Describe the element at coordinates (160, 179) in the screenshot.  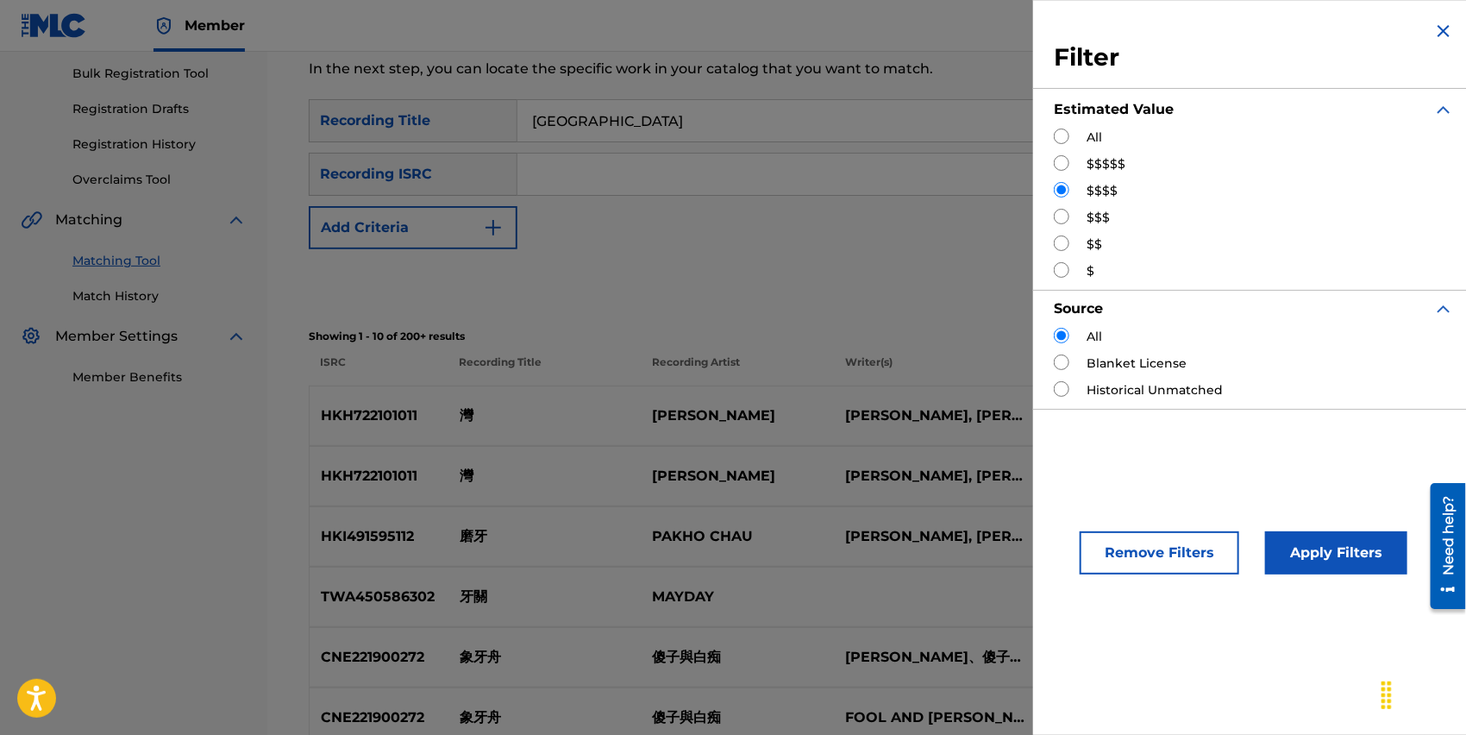
I see `a: Overclaims Tool` at that location.